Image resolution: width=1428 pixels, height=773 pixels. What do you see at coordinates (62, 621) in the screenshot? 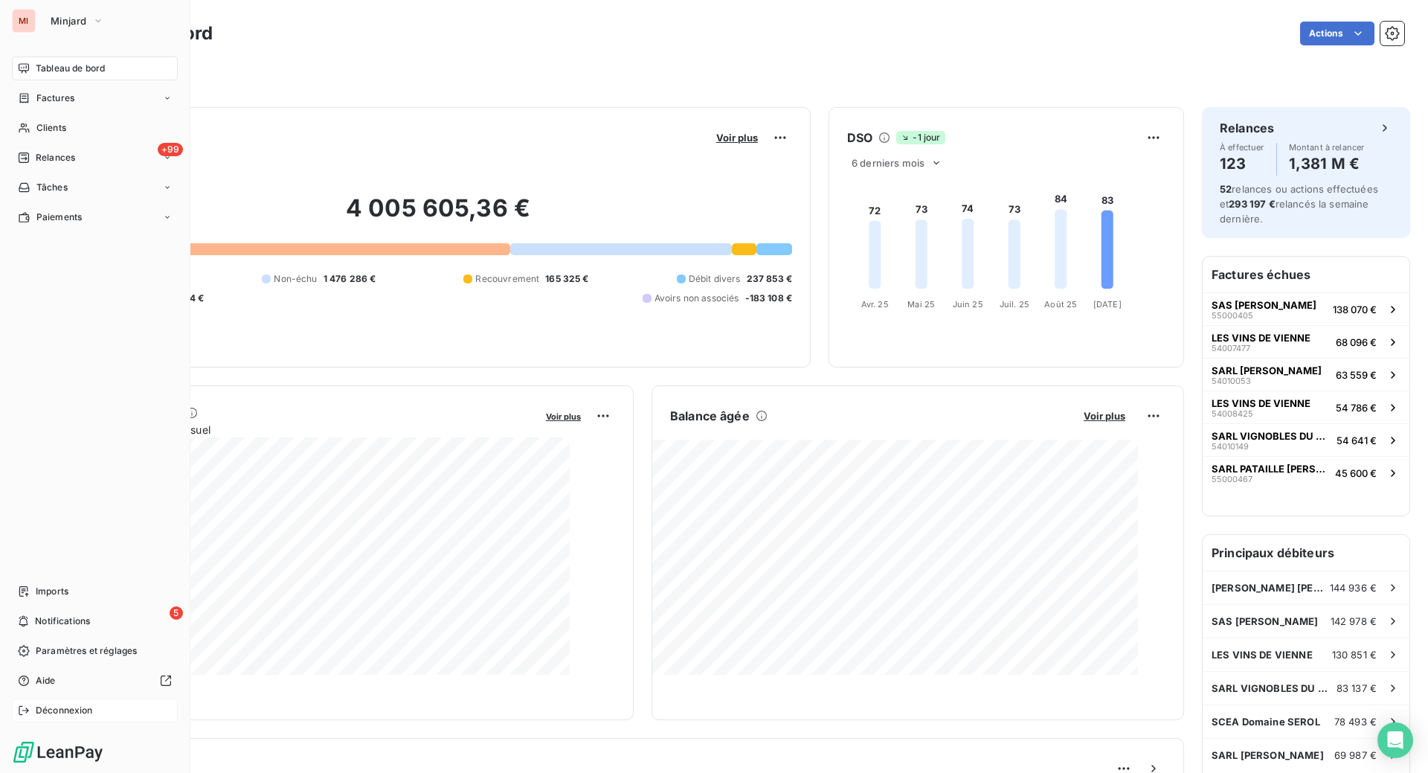
I see `span: Notifications` at bounding box center [62, 621].